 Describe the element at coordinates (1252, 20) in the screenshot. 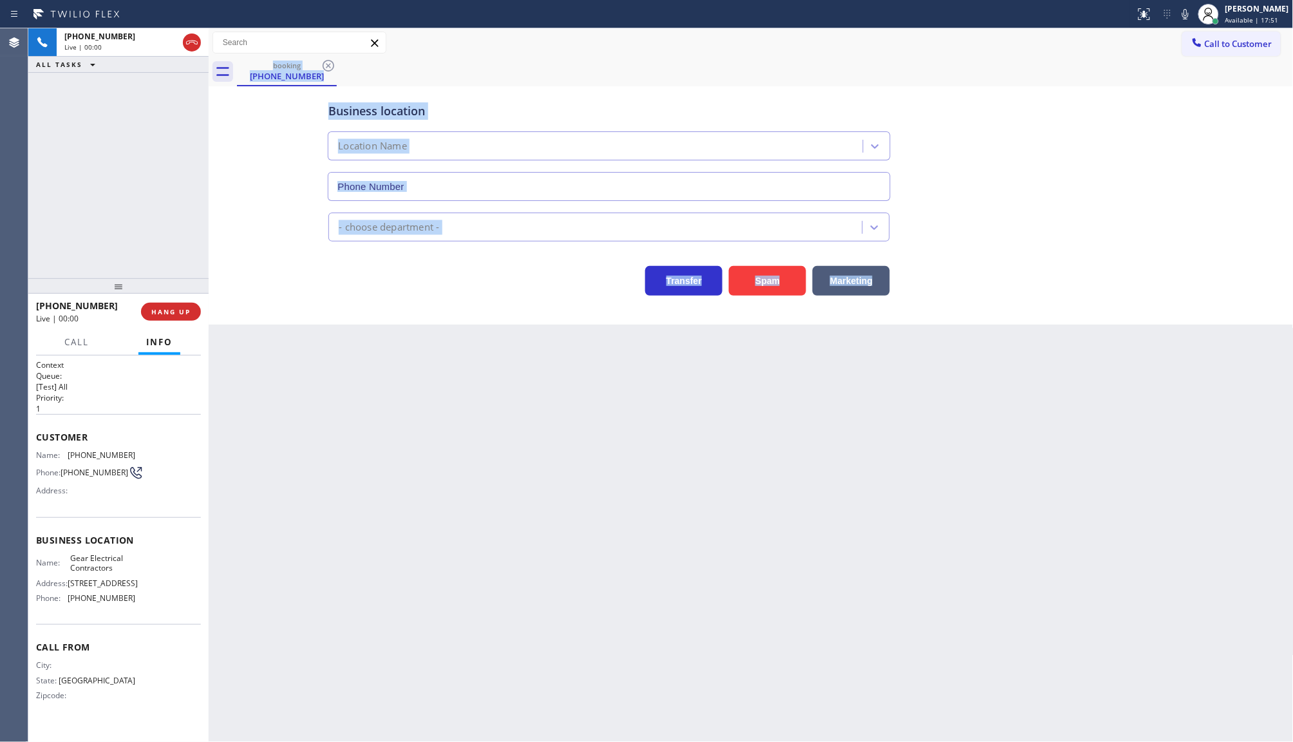

I see `span: Available | 17:51` at that location.